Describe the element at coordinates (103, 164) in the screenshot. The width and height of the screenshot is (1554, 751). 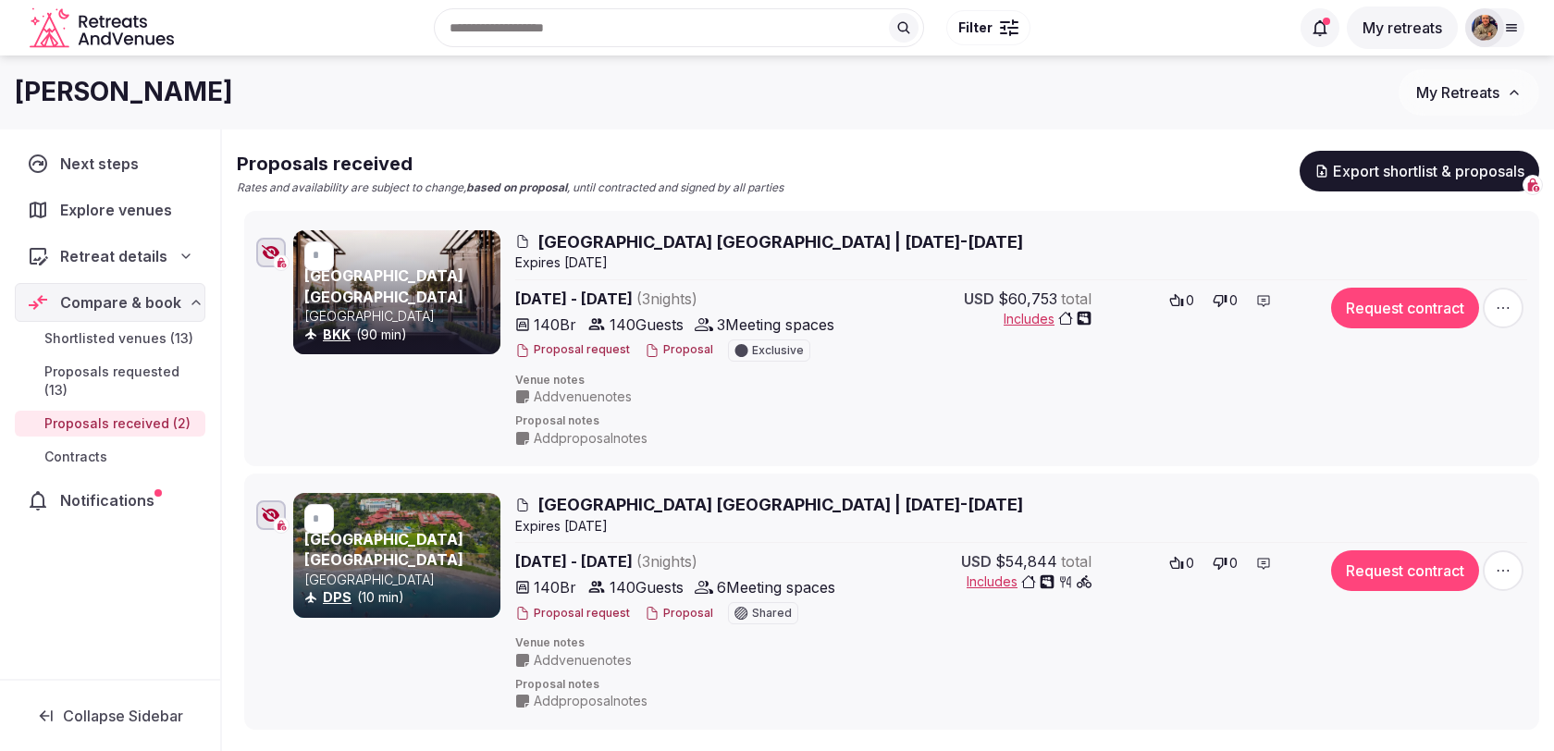
I see `span: Next steps` at that location.